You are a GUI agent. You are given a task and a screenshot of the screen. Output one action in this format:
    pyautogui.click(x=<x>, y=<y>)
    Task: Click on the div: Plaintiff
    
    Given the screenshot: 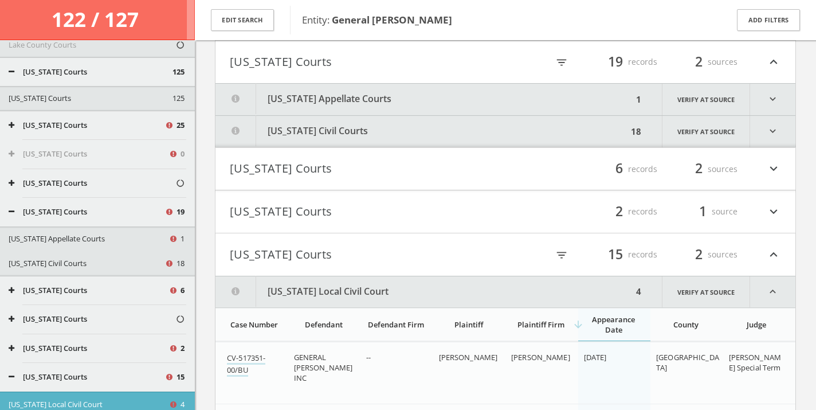 What is the action you would take?
    pyautogui.click(x=469, y=324)
    